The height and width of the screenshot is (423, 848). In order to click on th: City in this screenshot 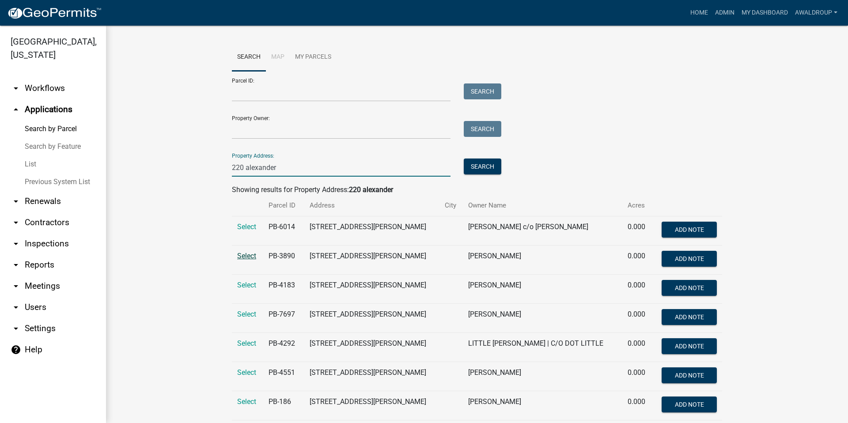, I will do `click(451, 205)`.